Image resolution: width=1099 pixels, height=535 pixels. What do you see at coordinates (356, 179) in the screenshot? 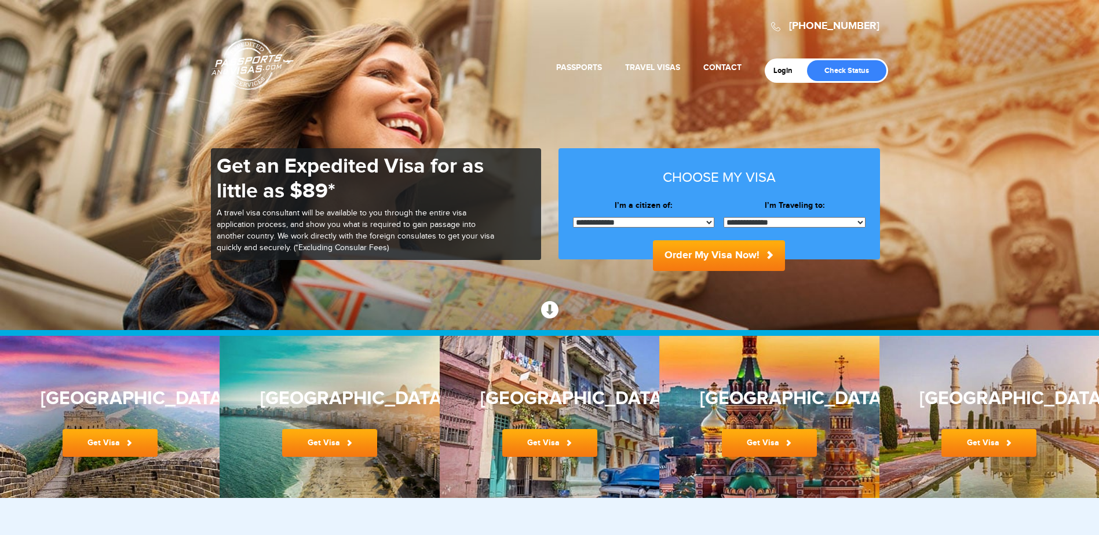
I see `h1: Get an Expedited Visa for as little as $89*` at bounding box center [356, 179].